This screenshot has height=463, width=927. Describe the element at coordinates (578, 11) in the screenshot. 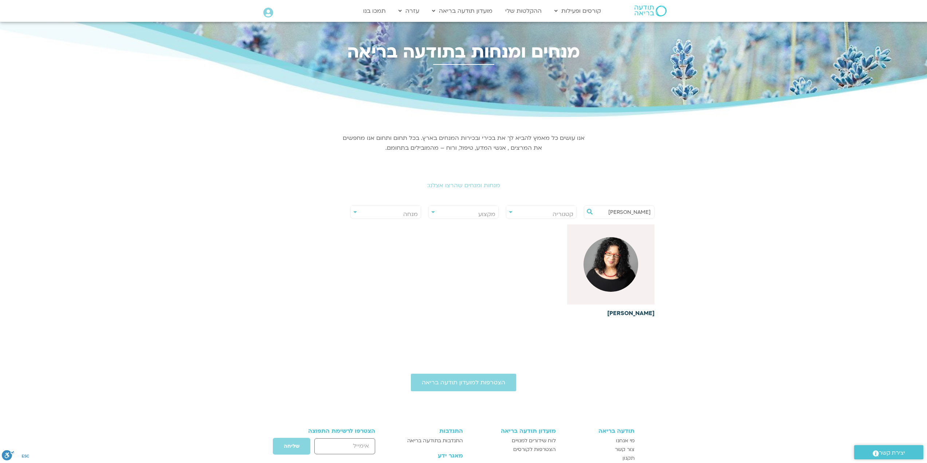

I see `a: קורסים ופעילות` at that location.